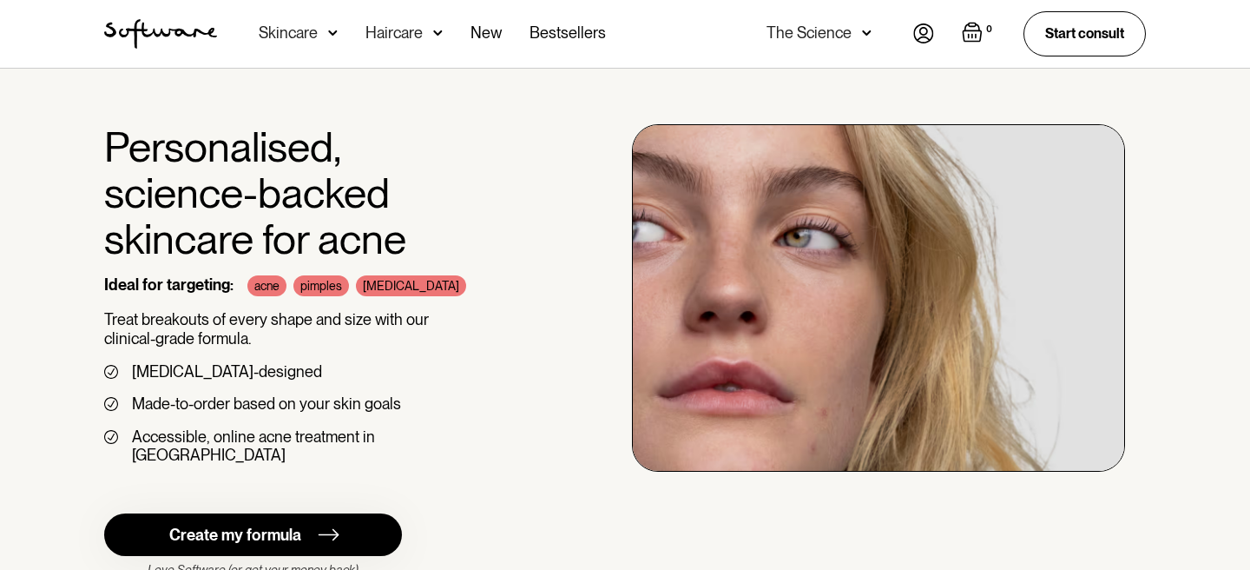  I want to click on a: Open cart, so click(979, 34).